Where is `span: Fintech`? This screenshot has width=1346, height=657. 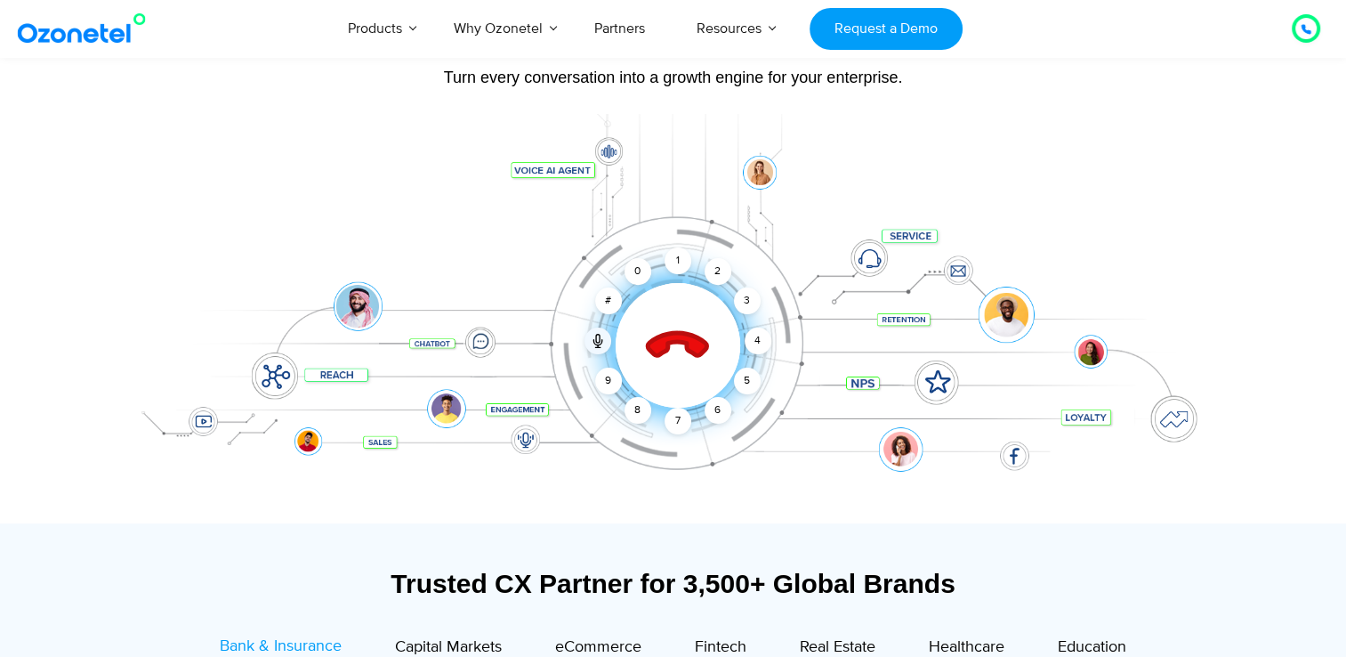
span: Fintech is located at coordinates (721, 647).